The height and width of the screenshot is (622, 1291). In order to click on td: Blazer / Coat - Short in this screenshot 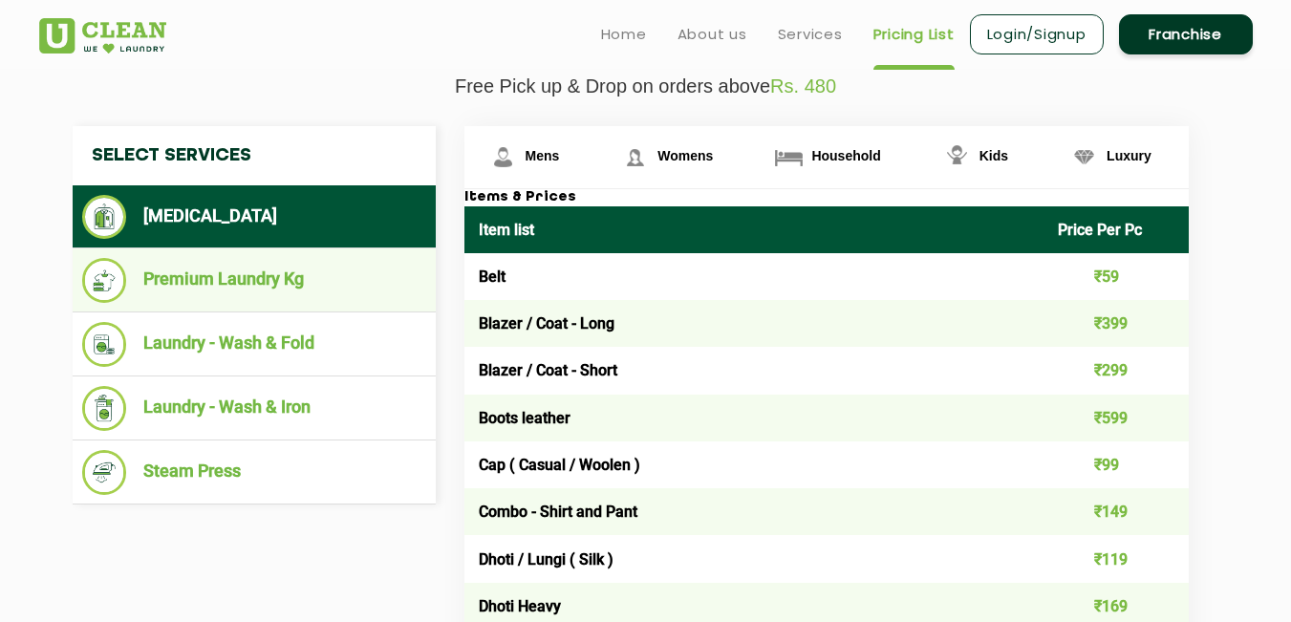, I will do `click(754, 370)`.